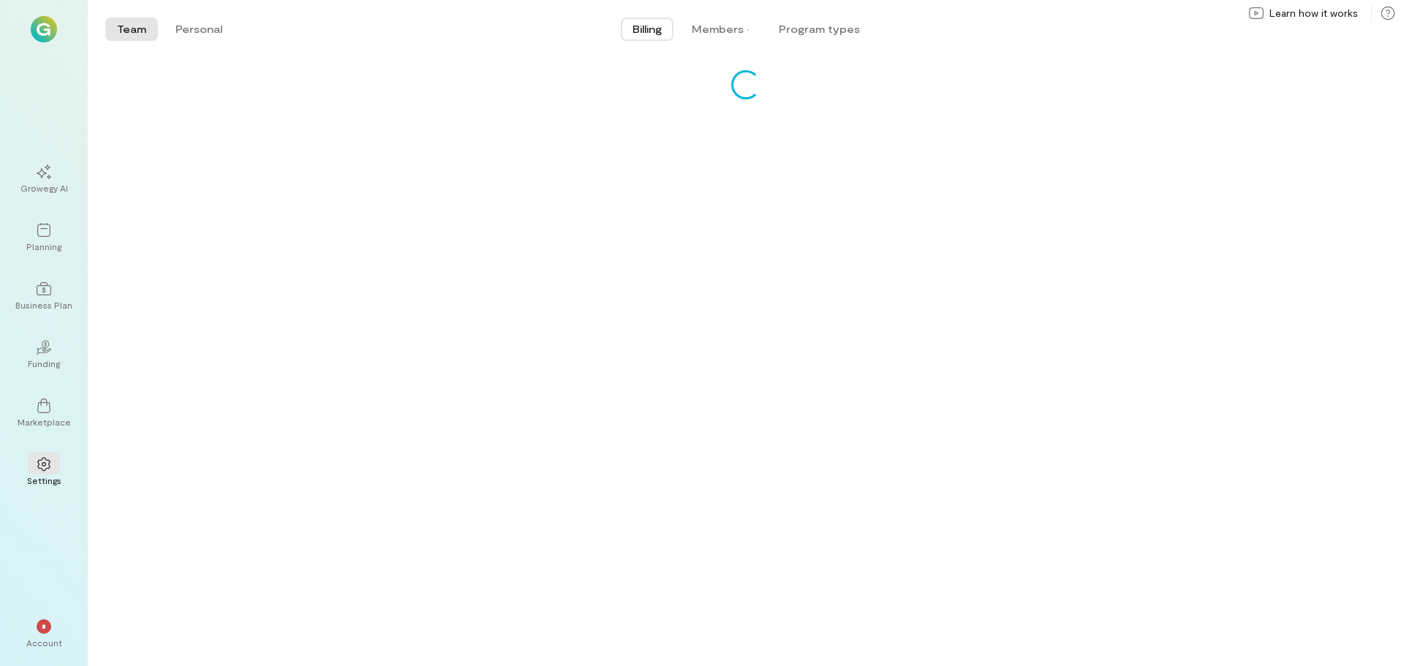 This screenshot has height=666, width=1404. What do you see at coordinates (44, 188) in the screenshot?
I see `div: Growegy AI` at bounding box center [44, 188].